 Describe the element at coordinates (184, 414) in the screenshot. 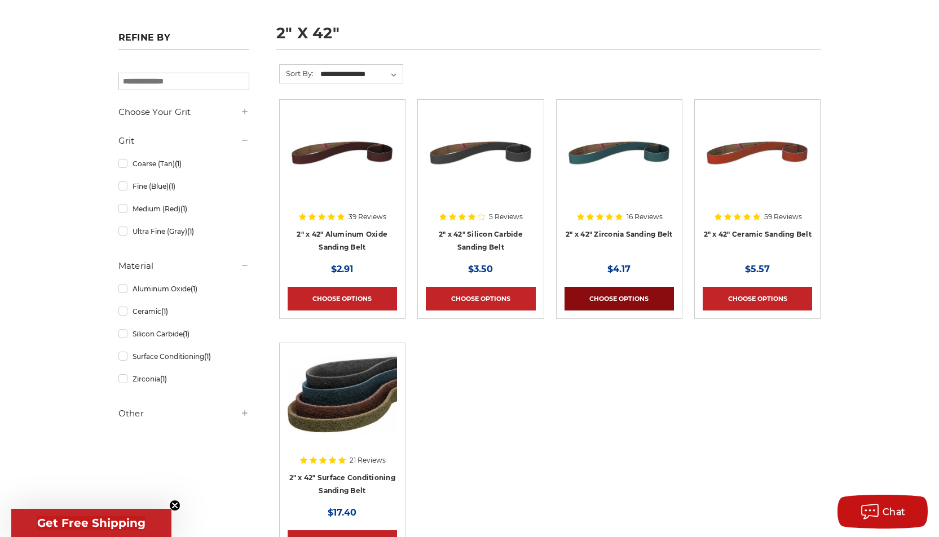

I see `h5: Other` at that location.